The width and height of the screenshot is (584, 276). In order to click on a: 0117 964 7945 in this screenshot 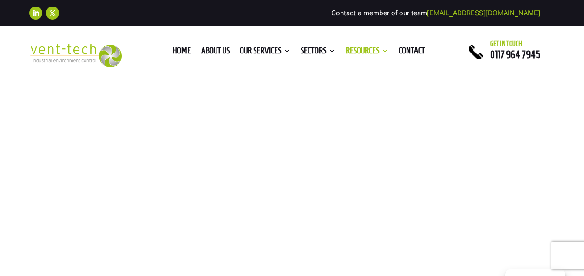, I will do `click(515, 54)`.